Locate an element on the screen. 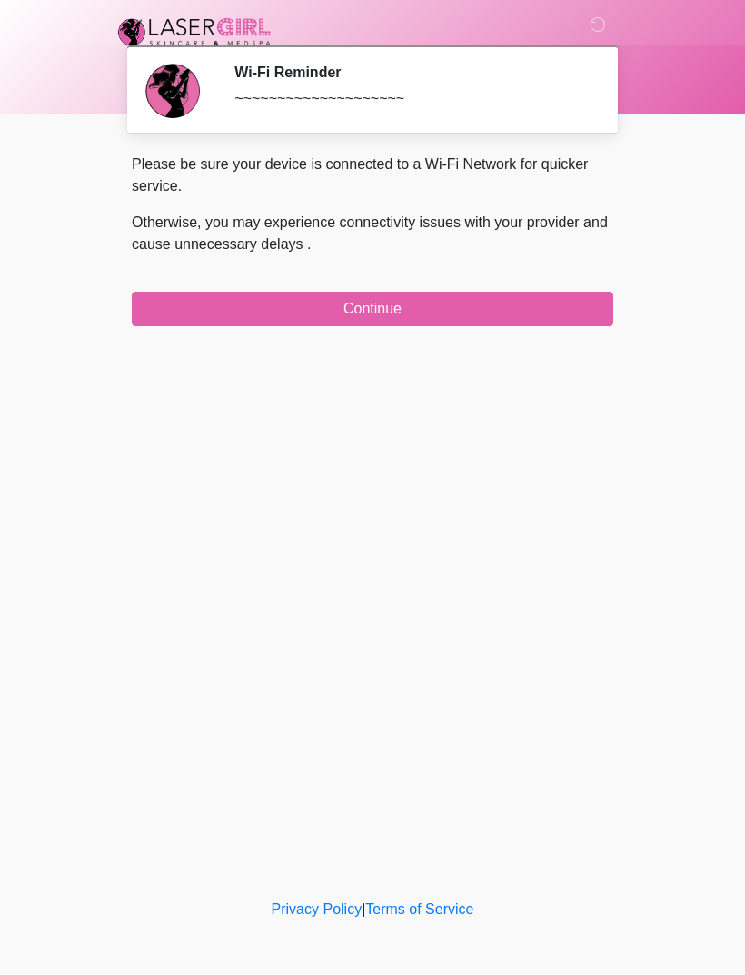 Image resolution: width=745 pixels, height=975 pixels. img: Agent Avatar is located at coordinates (173, 91).